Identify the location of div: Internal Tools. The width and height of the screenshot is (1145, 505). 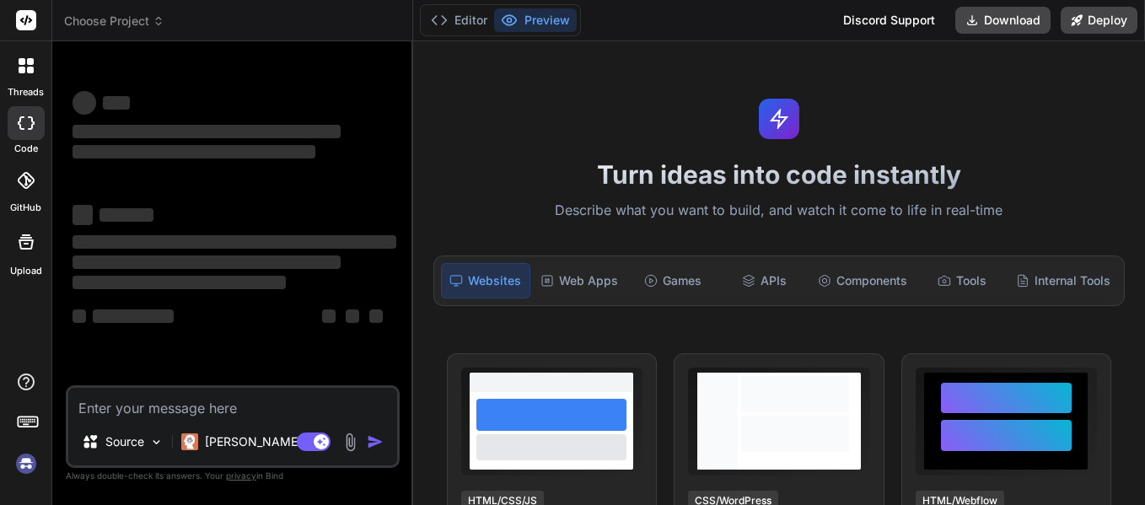
(1063, 281).